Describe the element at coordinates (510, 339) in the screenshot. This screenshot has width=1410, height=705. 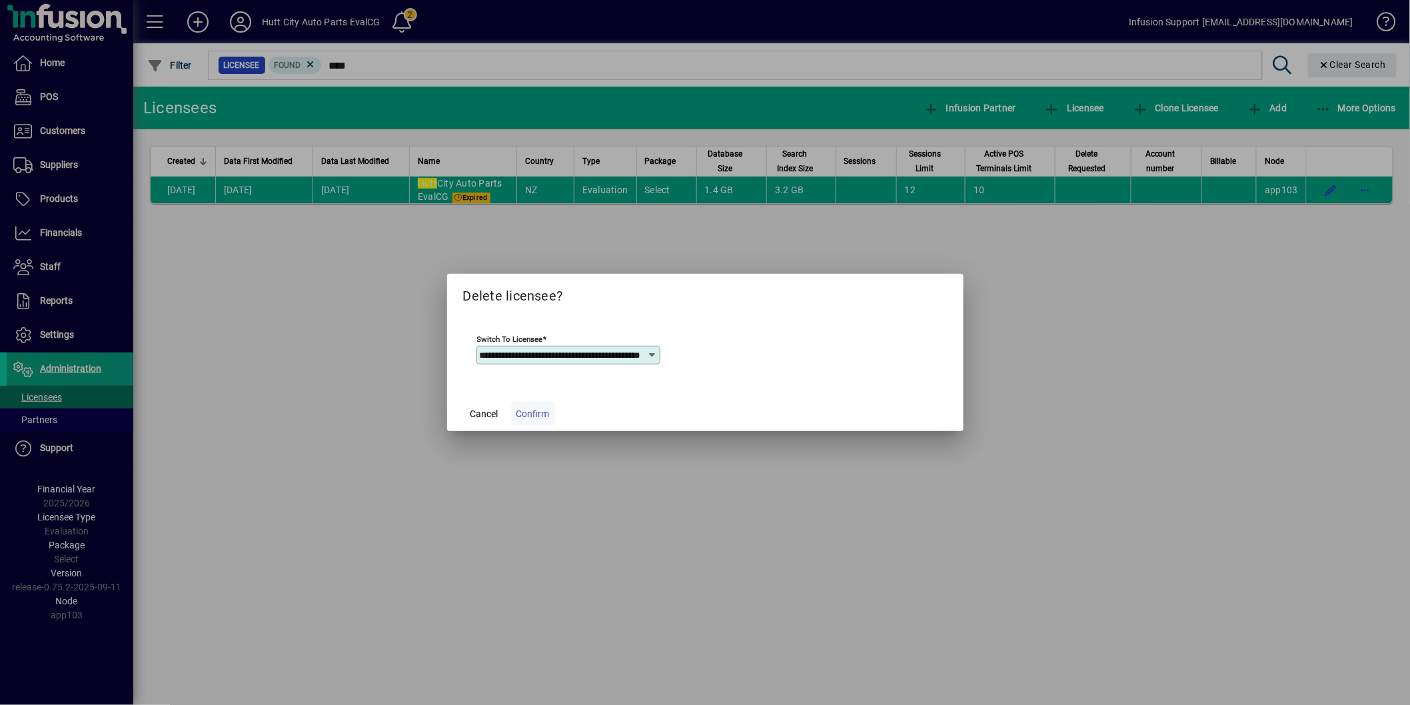
I see `mat-label: Switch to licensee` at that location.